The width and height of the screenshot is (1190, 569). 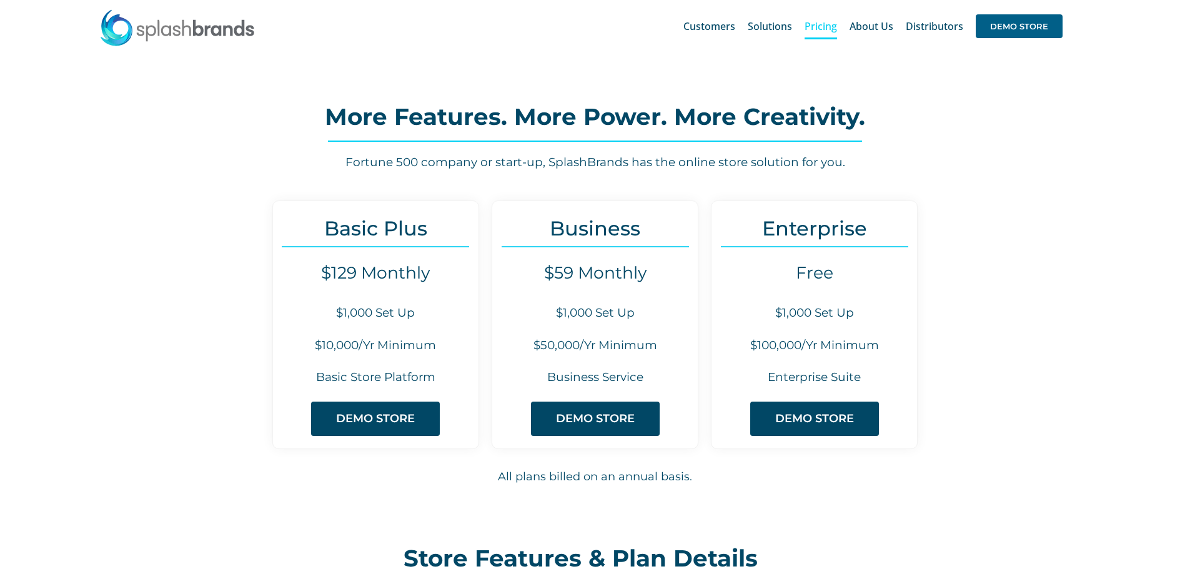 I want to click on h4: $129 Monthly, so click(x=375, y=273).